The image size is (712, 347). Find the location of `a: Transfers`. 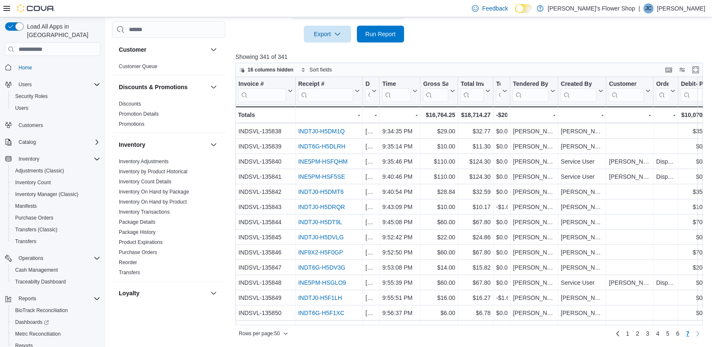

a: Transfers is located at coordinates (129, 273).